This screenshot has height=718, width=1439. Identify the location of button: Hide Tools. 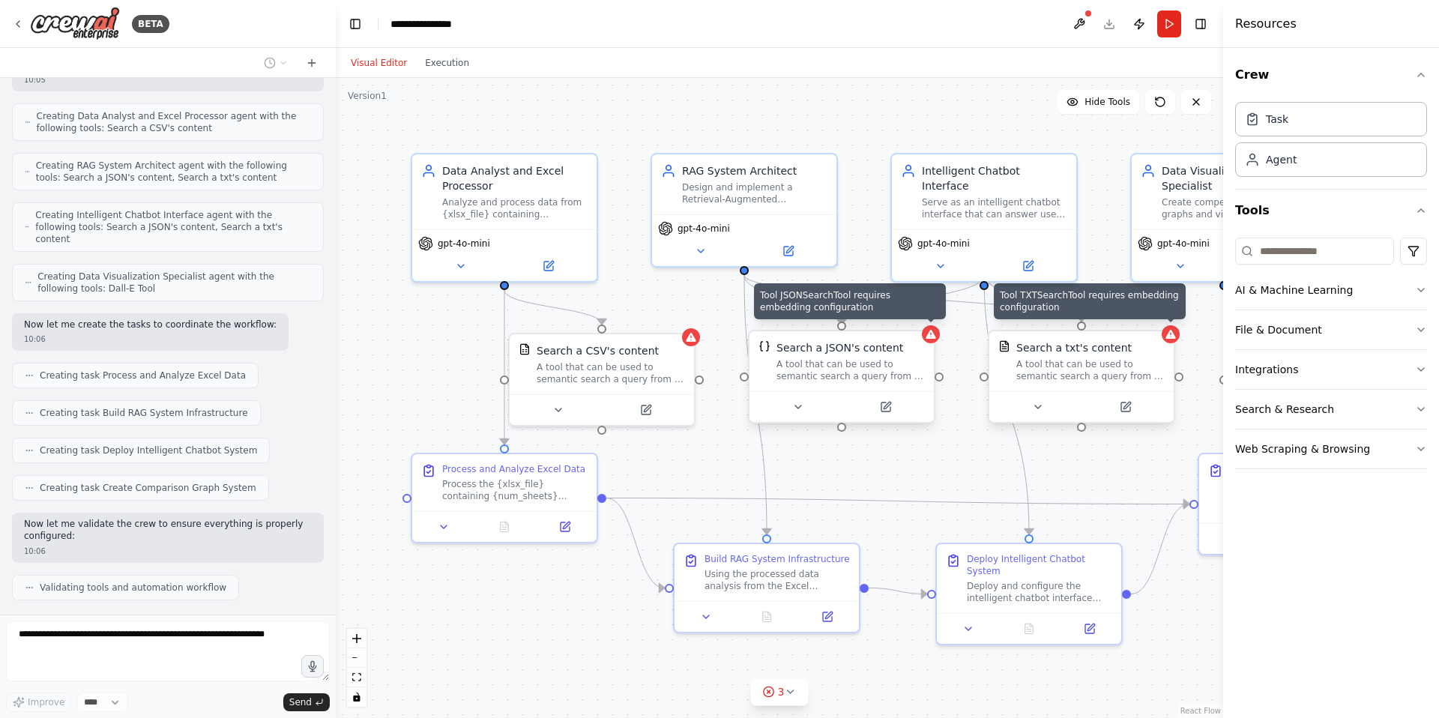
(1098, 102).